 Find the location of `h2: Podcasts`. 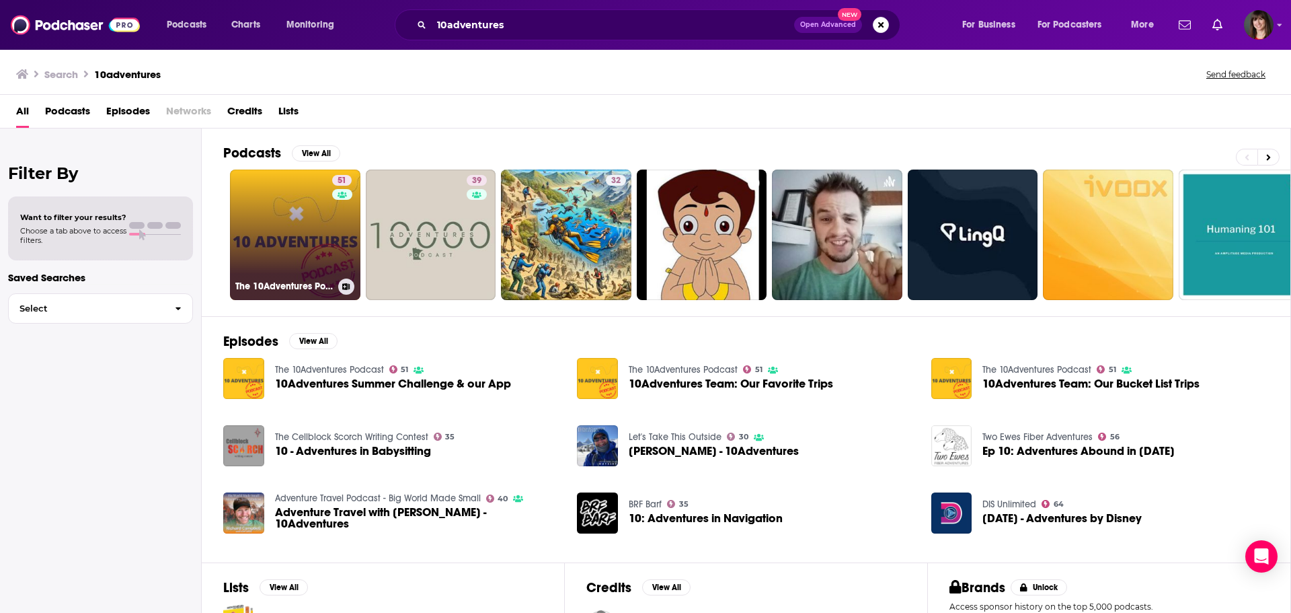

h2: Podcasts is located at coordinates (252, 153).